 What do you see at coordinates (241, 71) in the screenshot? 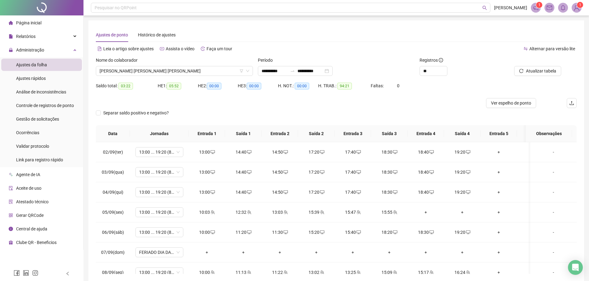
I see `span: filter` at bounding box center [241, 71].